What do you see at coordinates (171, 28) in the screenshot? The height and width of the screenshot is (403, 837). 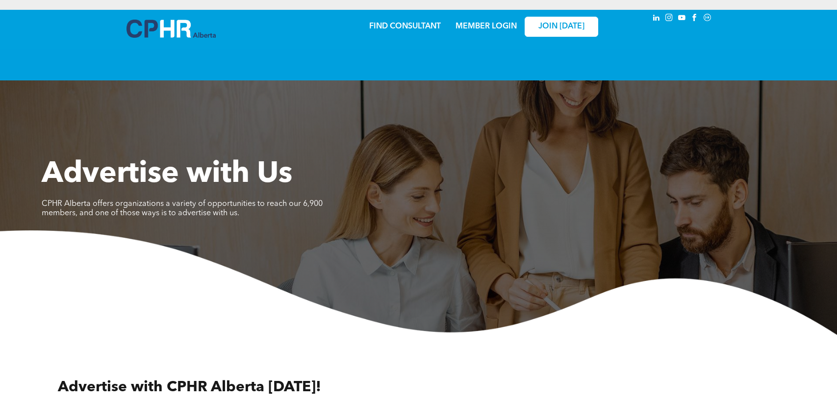 I see `img: A blue and white logo for cp alberta` at bounding box center [171, 28].